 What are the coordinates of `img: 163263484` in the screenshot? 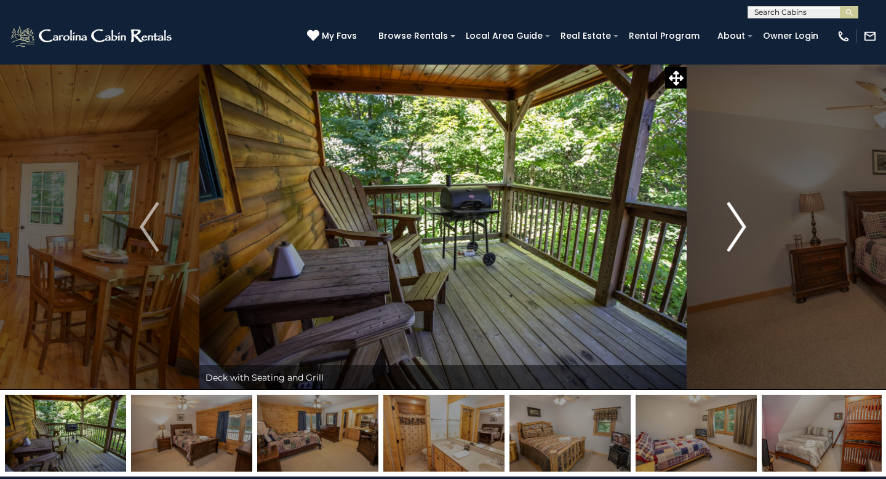 It's located at (696, 433).